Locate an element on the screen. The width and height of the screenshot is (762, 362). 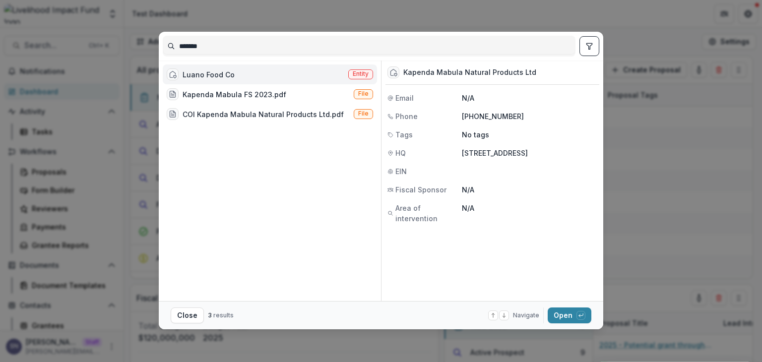
span: Fiscal Sponsor is located at coordinates (421, 189).